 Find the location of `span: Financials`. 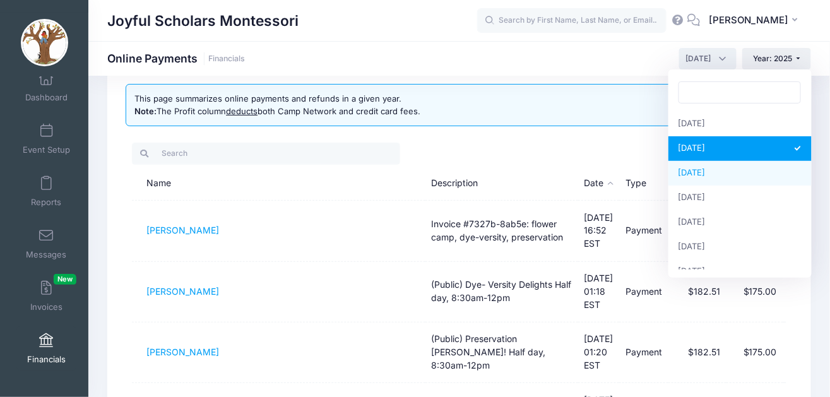

span: Financials is located at coordinates (46, 359).